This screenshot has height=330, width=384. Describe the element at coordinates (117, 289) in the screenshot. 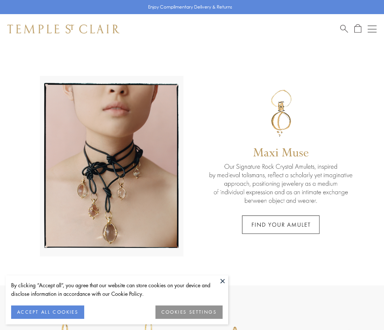

I see `div: By clicking “Accept all”, you agree that our website can store cookies on your device and disclos...` at that location.